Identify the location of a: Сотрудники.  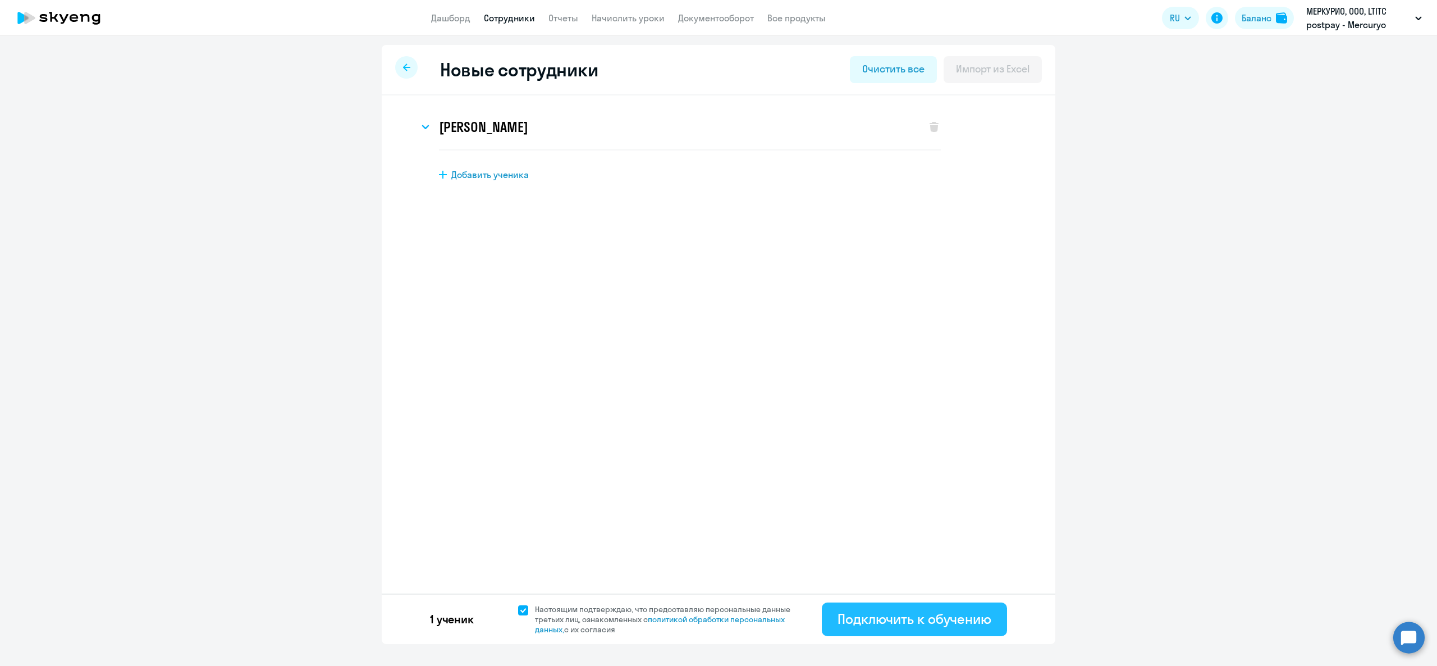
(509, 18).